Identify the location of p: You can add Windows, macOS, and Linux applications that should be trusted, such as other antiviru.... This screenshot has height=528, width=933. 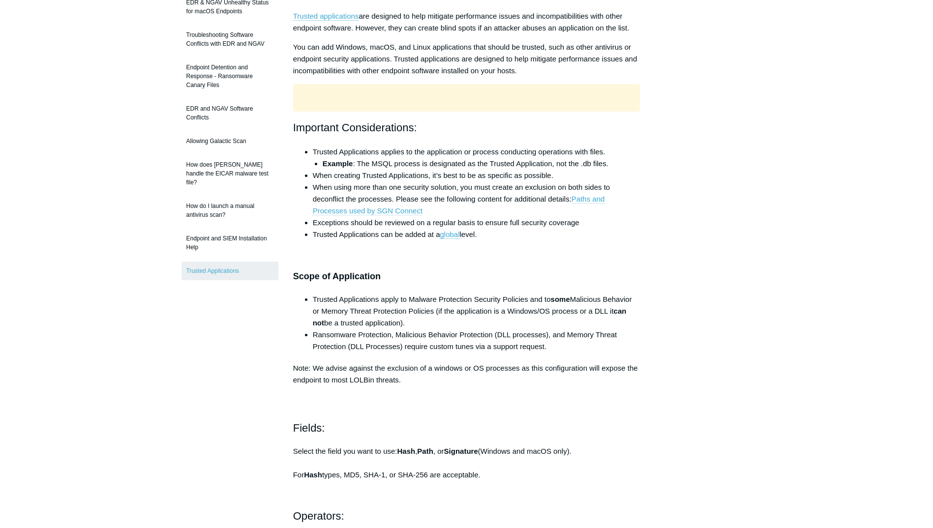
(467, 59).